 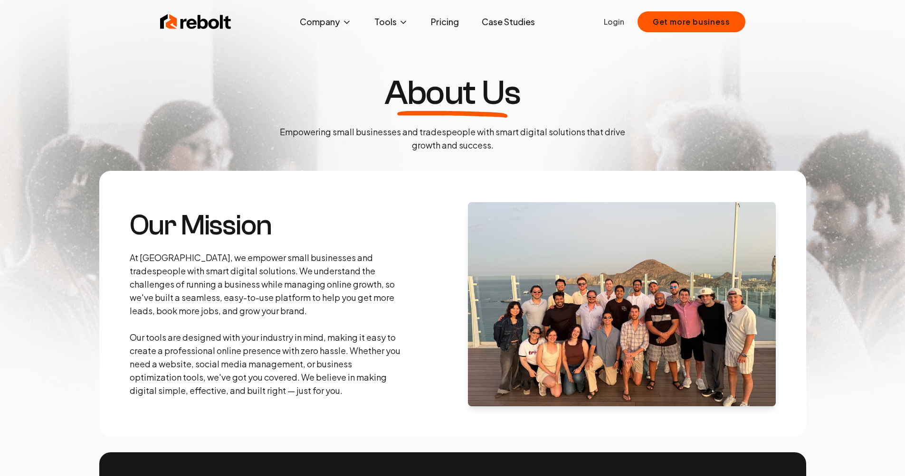 What do you see at coordinates (196, 22) in the screenshot?
I see `img: Rebolt Logo` at bounding box center [196, 22].